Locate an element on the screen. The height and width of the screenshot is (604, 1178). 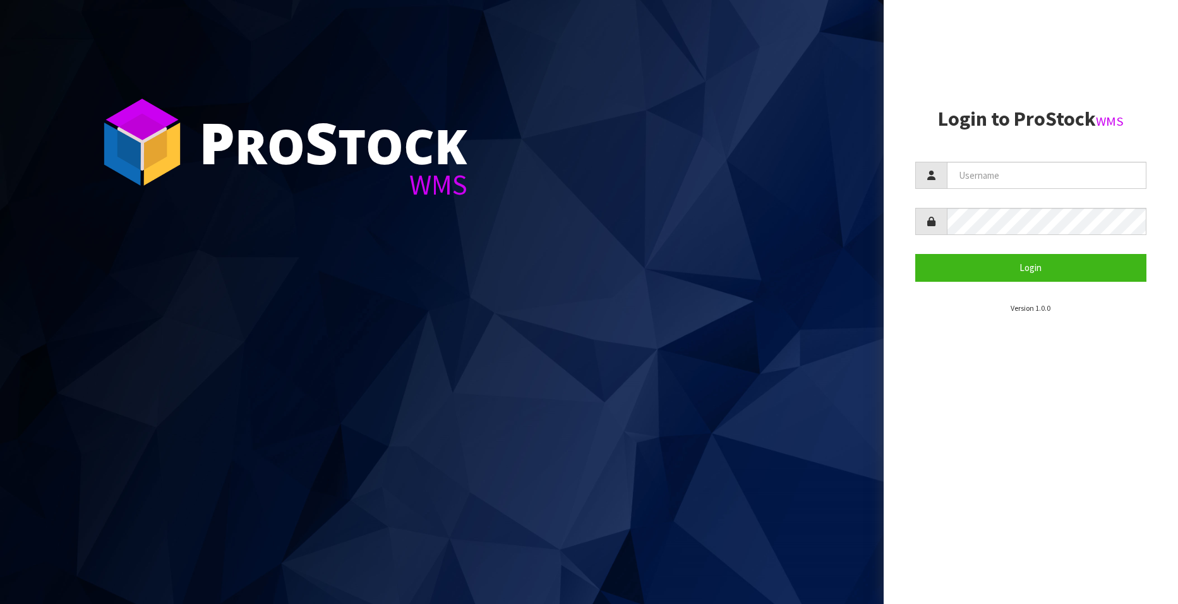
button: Login is located at coordinates (1031, 267).